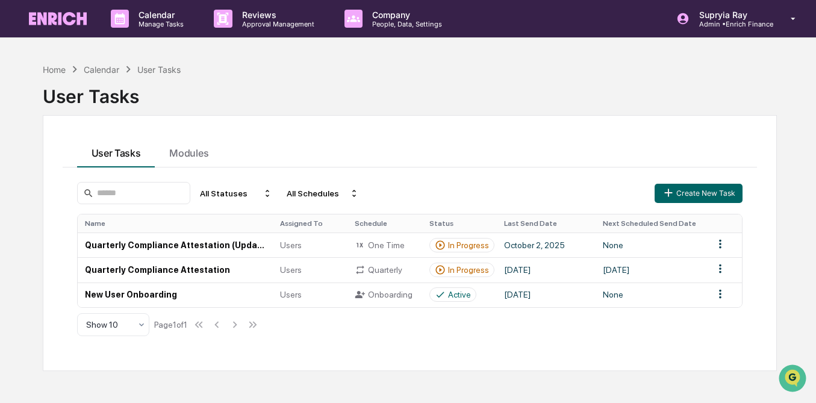 The image size is (816, 403). Describe the element at coordinates (99, 109) in the screenshot. I see `div: We're offline, we'll be back soon` at that location.